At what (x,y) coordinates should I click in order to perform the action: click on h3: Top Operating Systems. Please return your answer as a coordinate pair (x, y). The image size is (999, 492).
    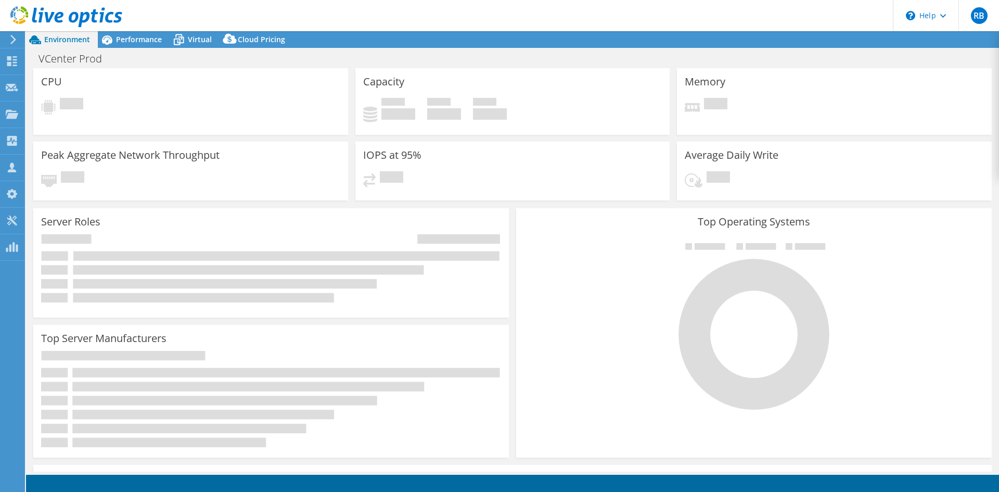
    Looking at the image, I should click on (754, 222).